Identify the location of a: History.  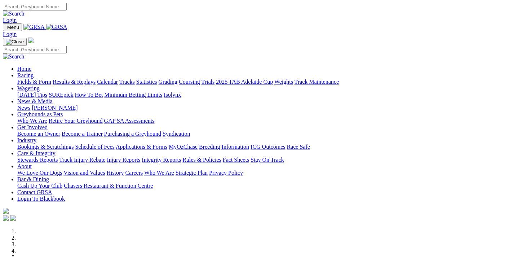
(115, 172).